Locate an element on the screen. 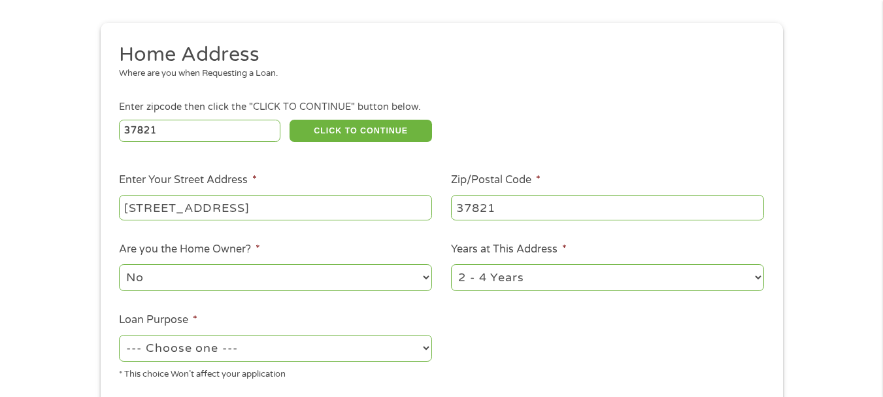 This screenshot has width=883, height=397. div: * This choice Won’t affect your application is located at coordinates (275, 372).